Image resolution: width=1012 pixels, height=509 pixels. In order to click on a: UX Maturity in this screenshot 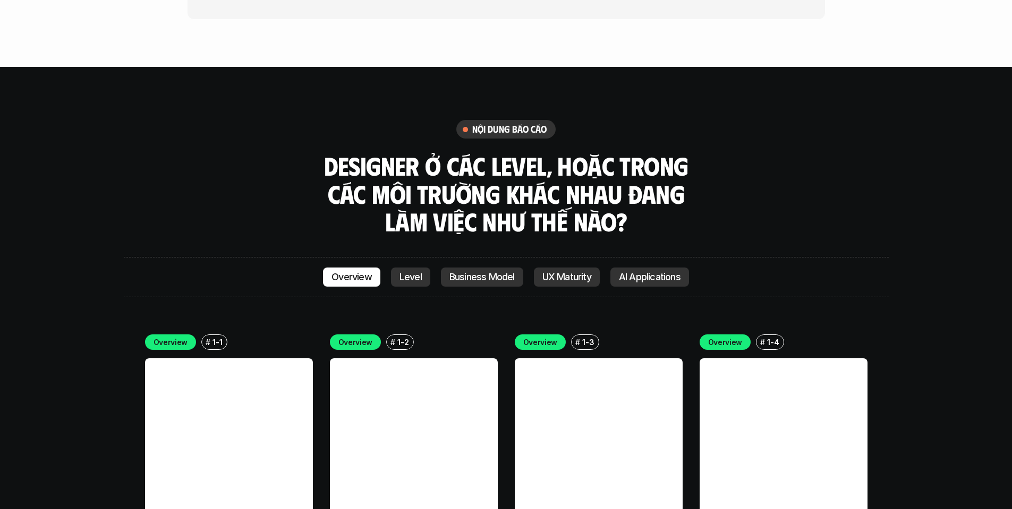, I will do `click(567, 277)`.